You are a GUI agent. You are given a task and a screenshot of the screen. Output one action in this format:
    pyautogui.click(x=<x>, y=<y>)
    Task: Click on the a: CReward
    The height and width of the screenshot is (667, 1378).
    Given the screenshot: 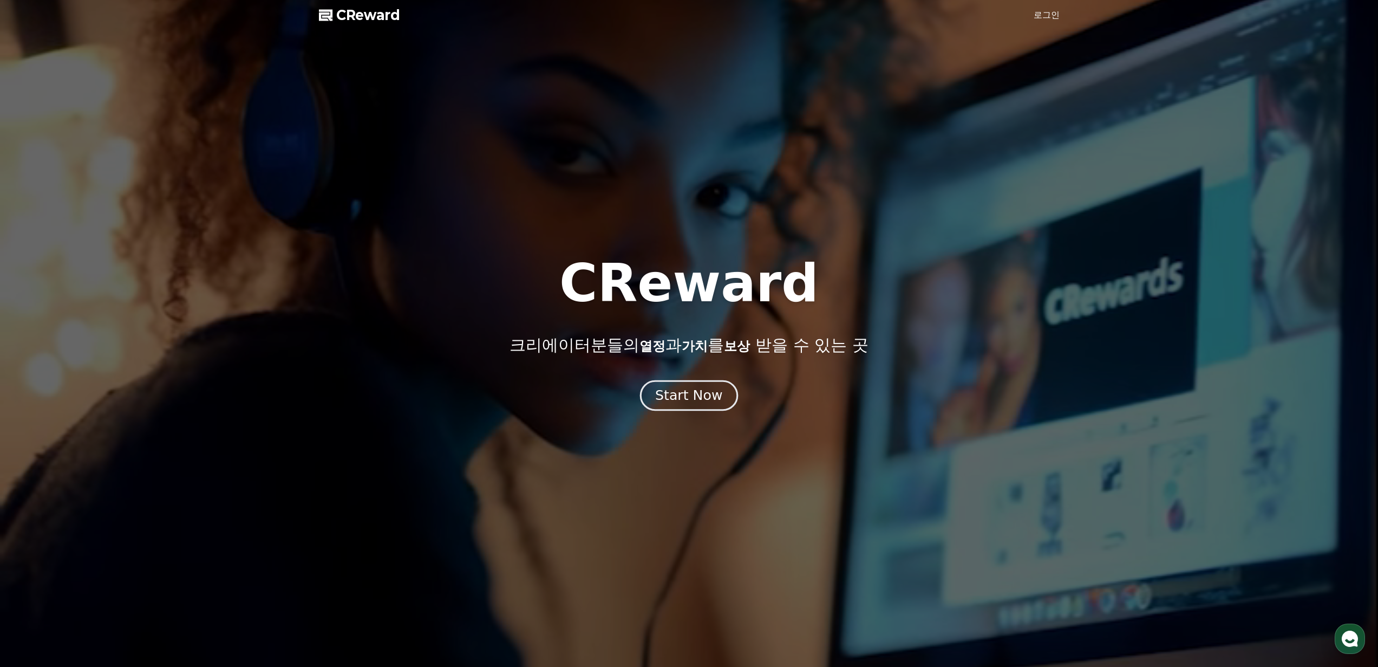 What is the action you would take?
    pyautogui.click(x=360, y=15)
    